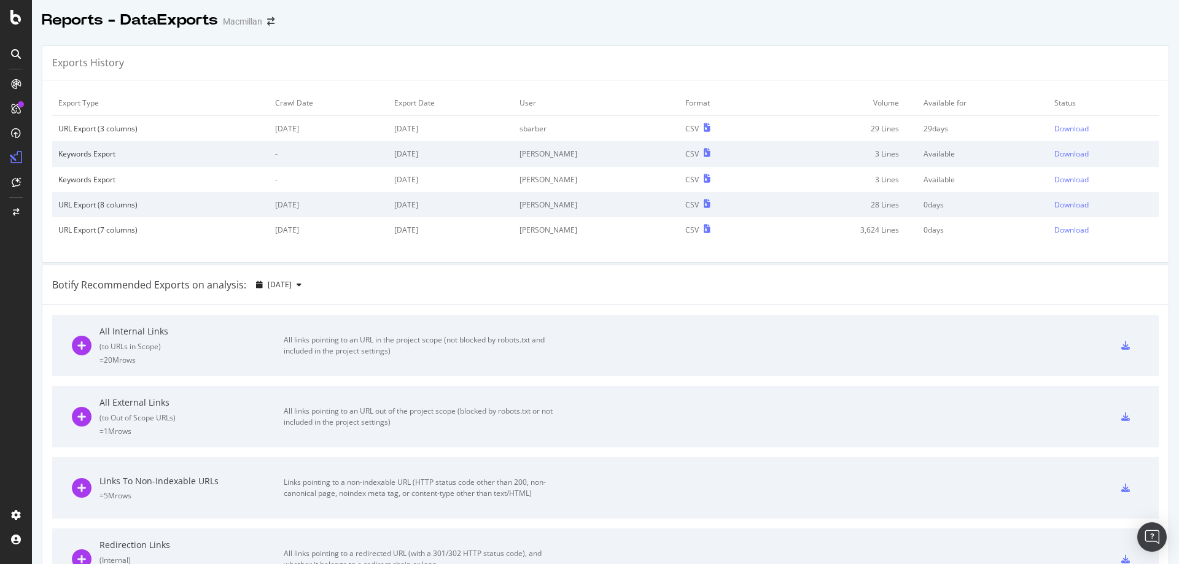 This screenshot has width=1179, height=564. Describe the element at coordinates (160, 230) in the screenshot. I see `div: URL Export (7 columns)` at that location.